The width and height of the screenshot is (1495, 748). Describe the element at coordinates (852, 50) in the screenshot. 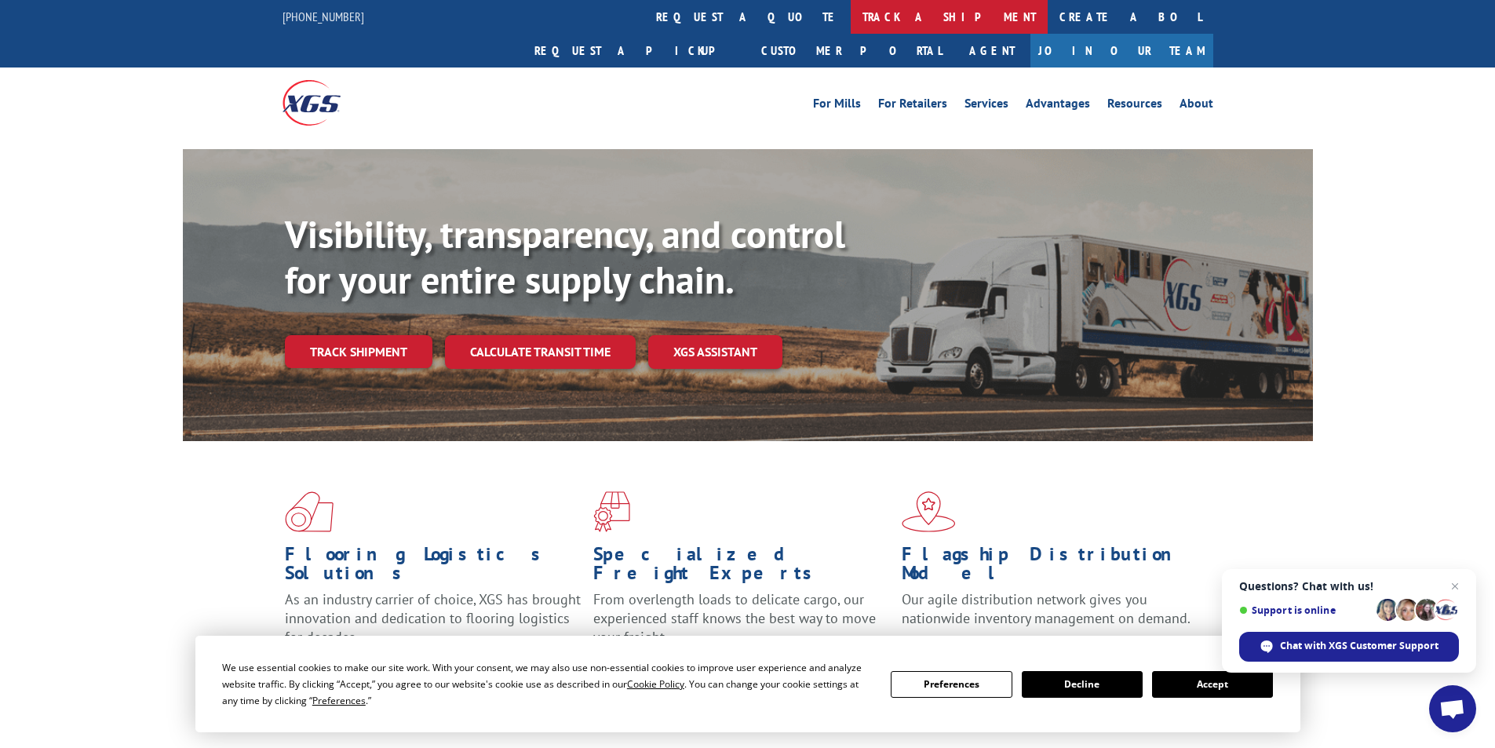

I see `a: Customer Portal` at that location.